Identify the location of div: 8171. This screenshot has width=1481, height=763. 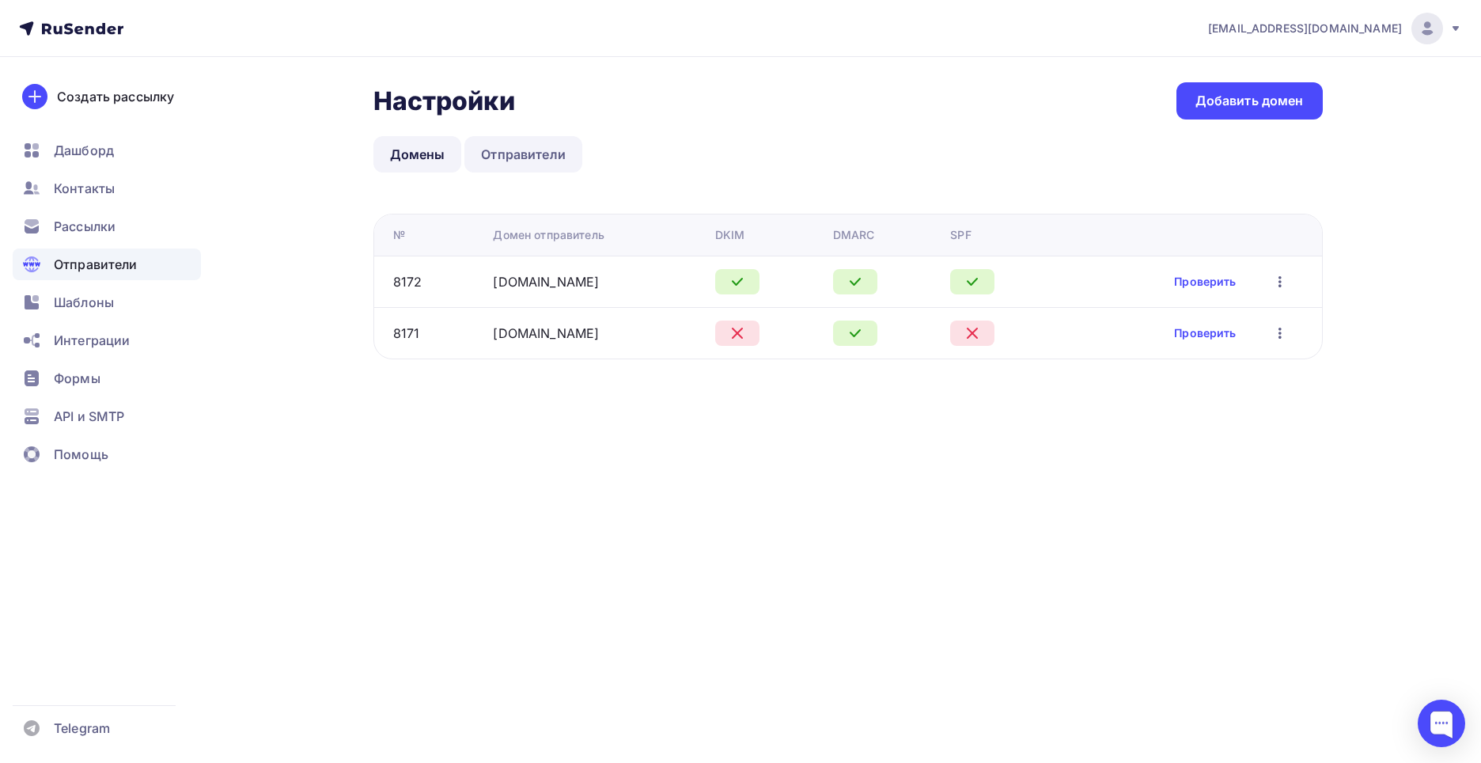
(407, 333).